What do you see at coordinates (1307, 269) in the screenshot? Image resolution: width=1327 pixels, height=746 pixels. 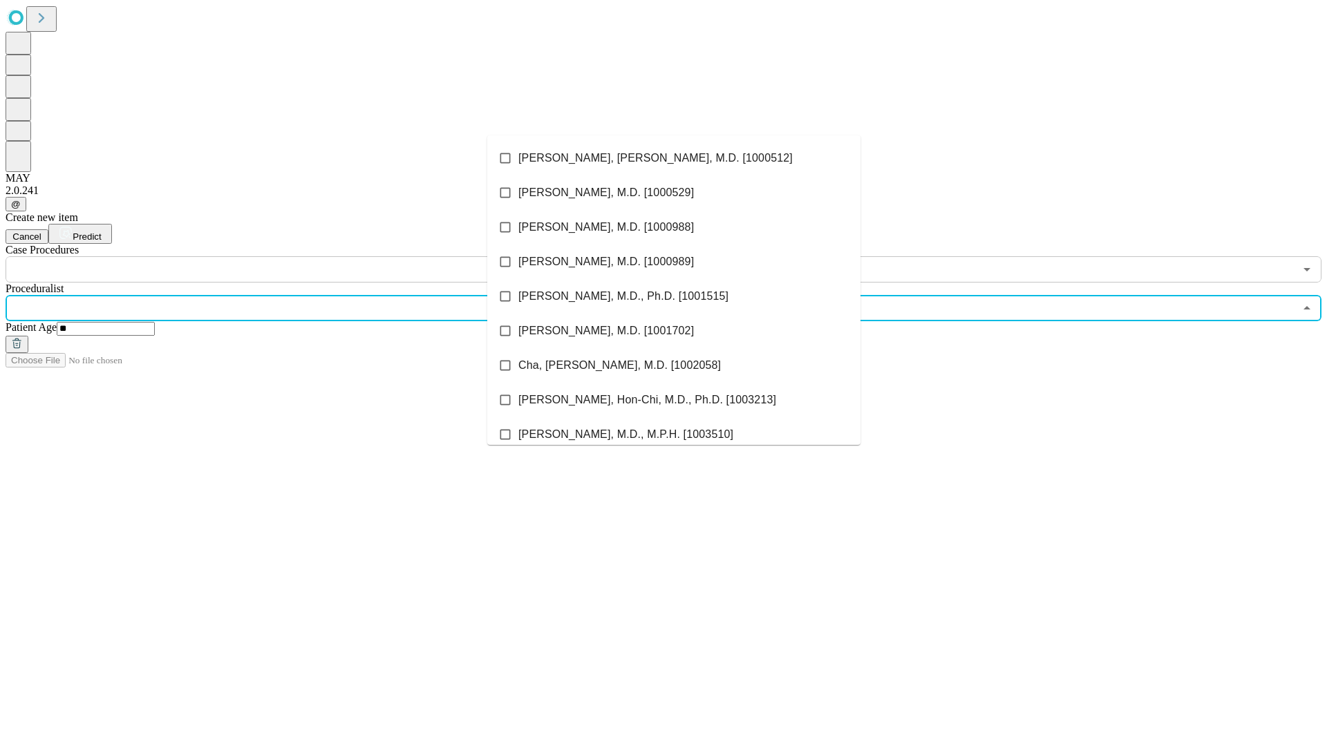 I see `button: Open` at bounding box center [1307, 269].